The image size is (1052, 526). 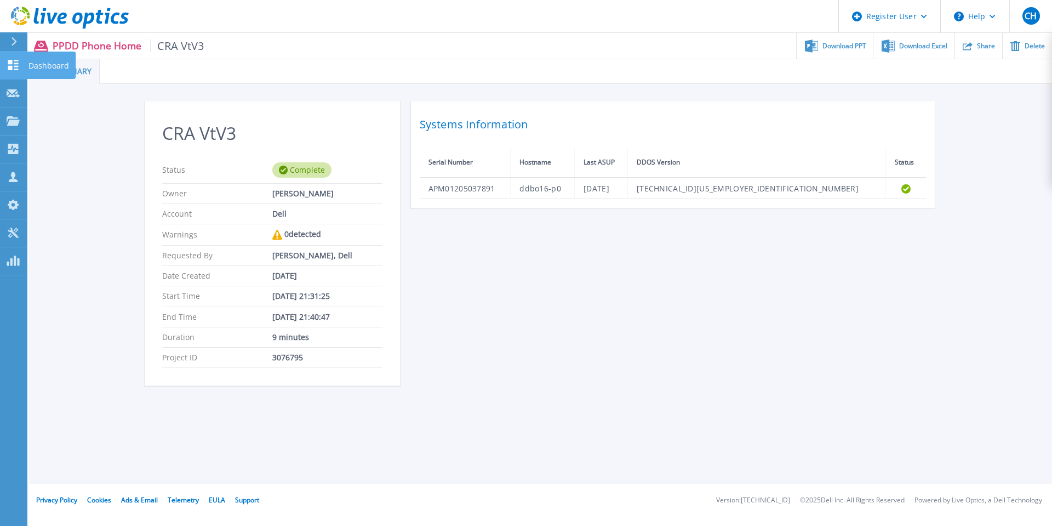 What do you see at coordinates (56, 499) in the screenshot?
I see `a: Privacy Policy` at bounding box center [56, 499].